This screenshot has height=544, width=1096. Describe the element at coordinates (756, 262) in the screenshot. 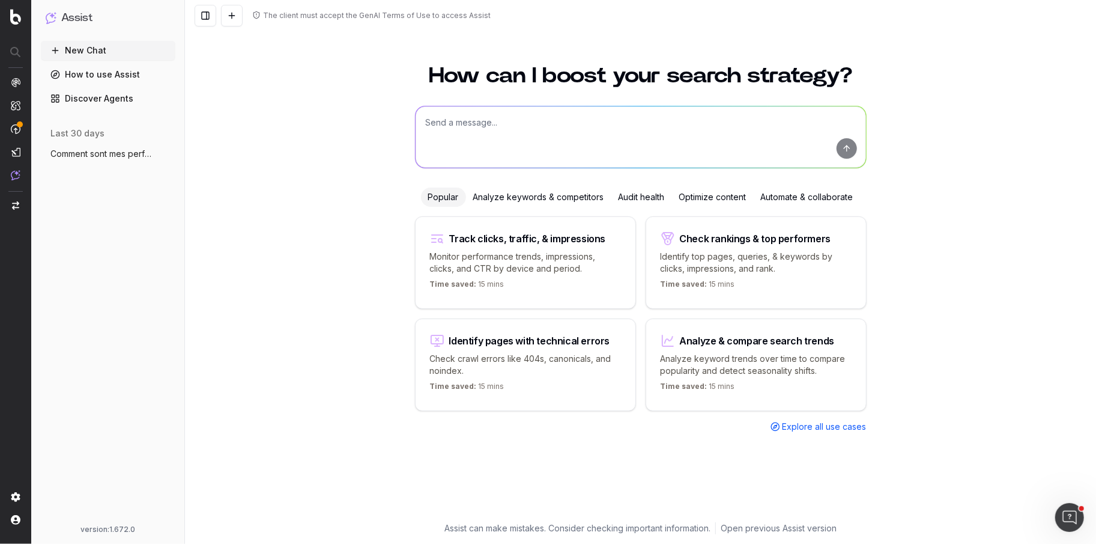

I see `p: Identify top pages, queries, & keywords by clicks, impressions, and rank.` at that location.